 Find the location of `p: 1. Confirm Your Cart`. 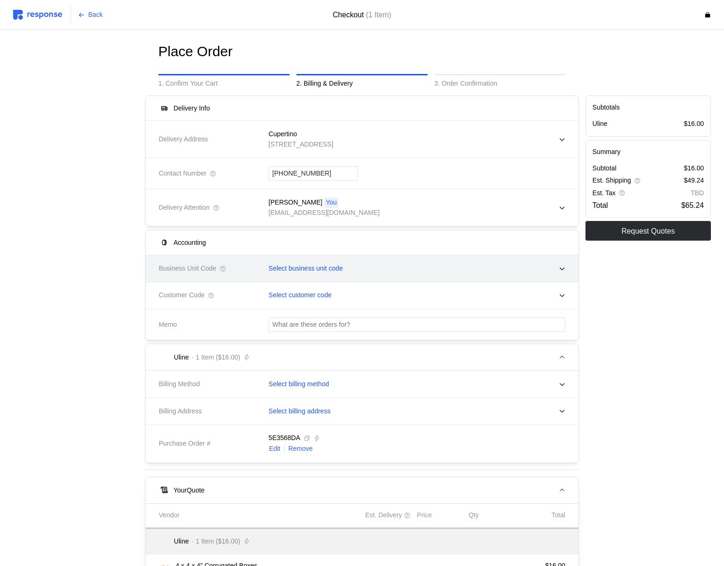

p: 1. Confirm Your Cart is located at coordinates (224, 84).